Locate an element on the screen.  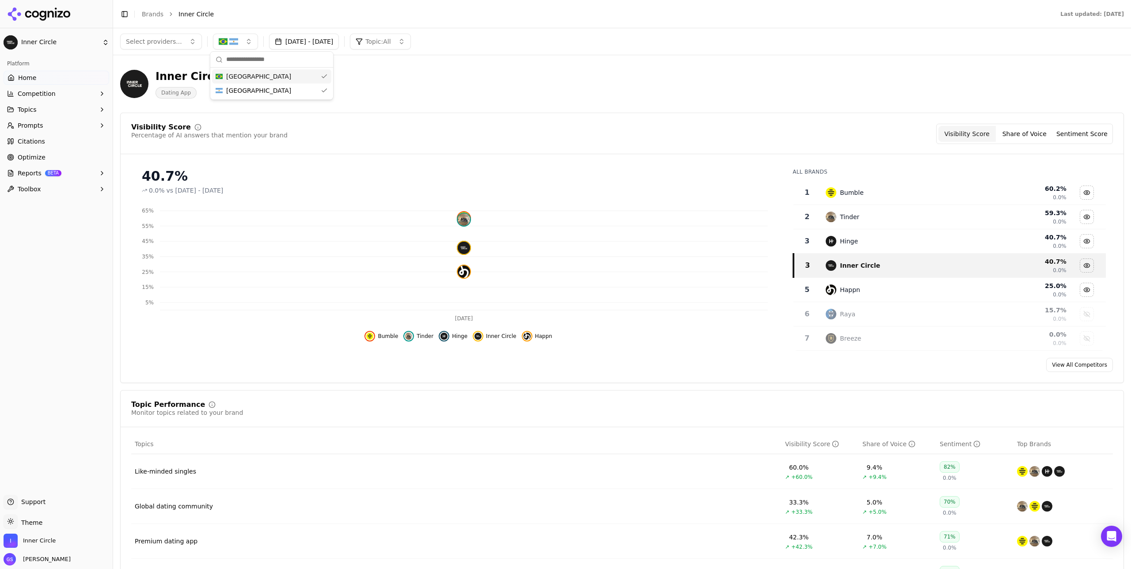
button: Topics is located at coordinates (56, 110).